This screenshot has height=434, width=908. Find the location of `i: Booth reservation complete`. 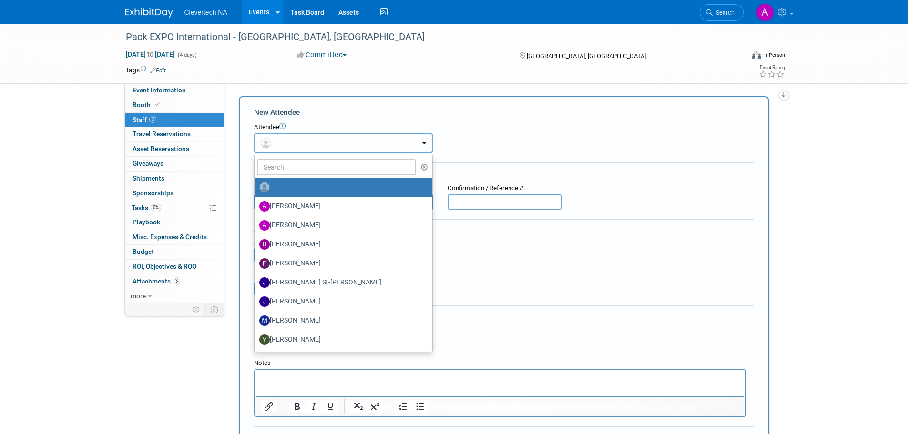

i: Booth reservation complete is located at coordinates (157, 104).